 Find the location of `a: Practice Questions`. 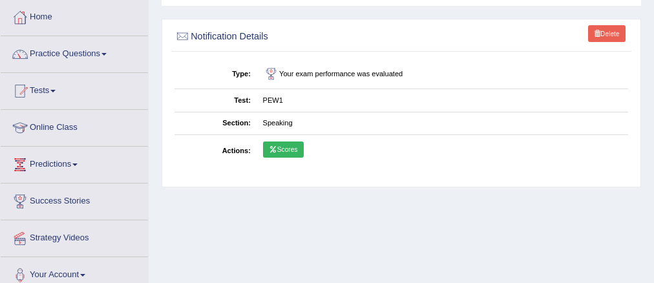

a: Practice Questions is located at coordinates (74, 52).